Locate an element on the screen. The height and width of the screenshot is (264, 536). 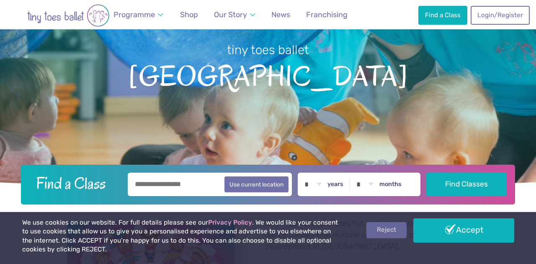
span: Programme is located at coordinates (134, 14).